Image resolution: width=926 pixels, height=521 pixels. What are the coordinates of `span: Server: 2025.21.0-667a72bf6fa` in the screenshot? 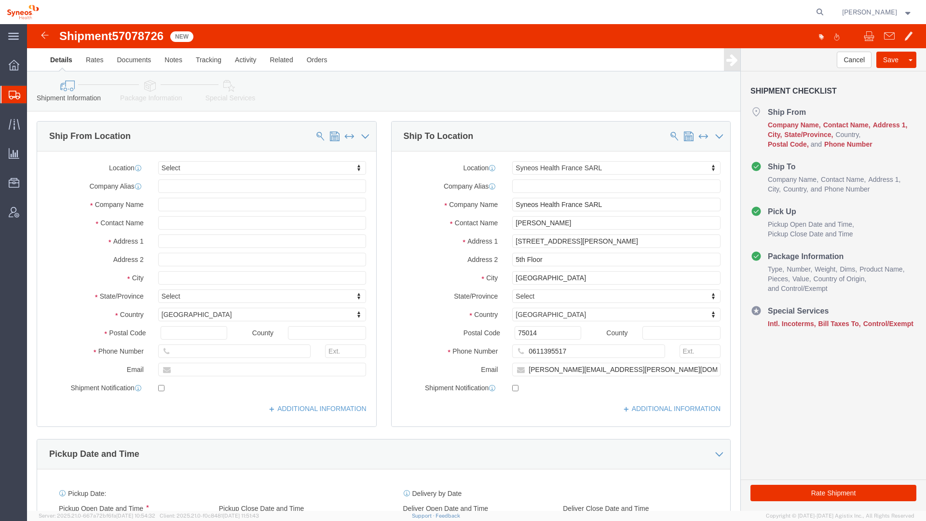 It's located at (97, 516).